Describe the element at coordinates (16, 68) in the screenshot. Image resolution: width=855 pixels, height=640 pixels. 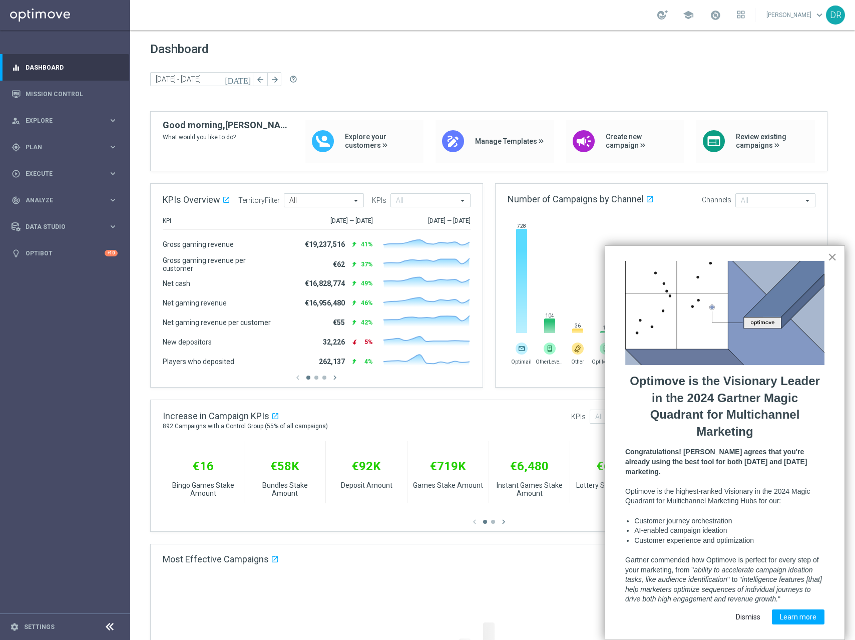
I see `i: equalizer` at that location.